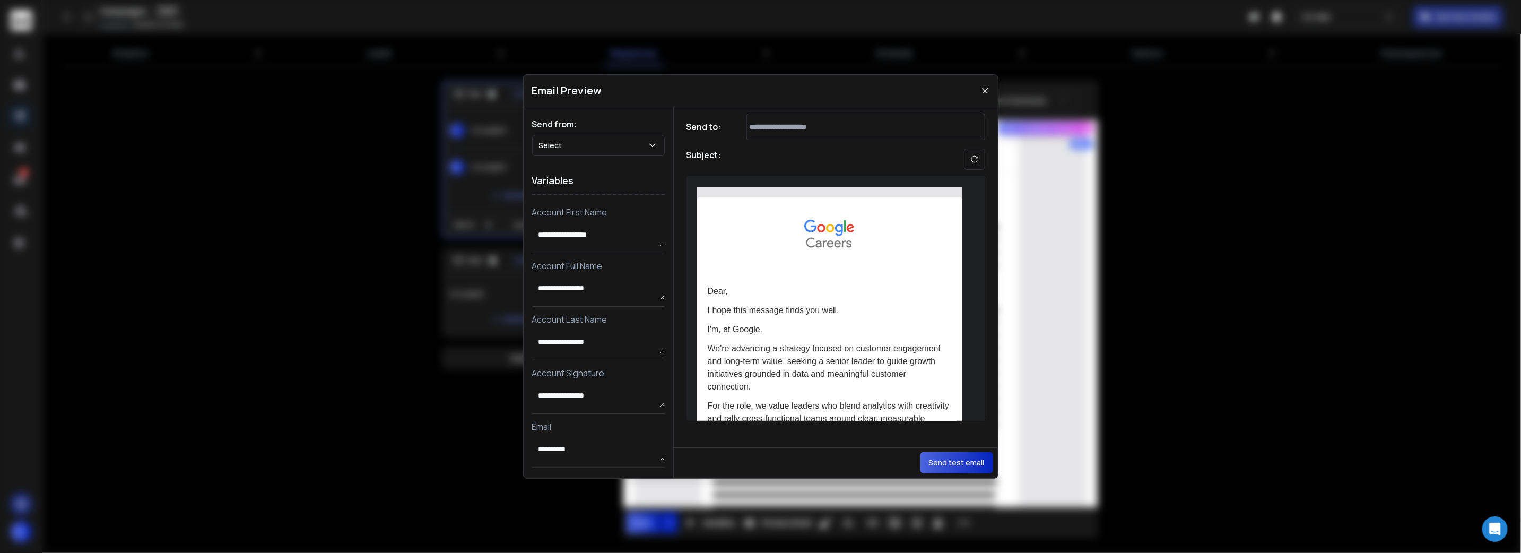  Describe the element at coordinates (830, 418) in the screenshot. I see `p: For the role, we value leaders who blend analytics with creativity and rally cross-functional tea...` at that location.